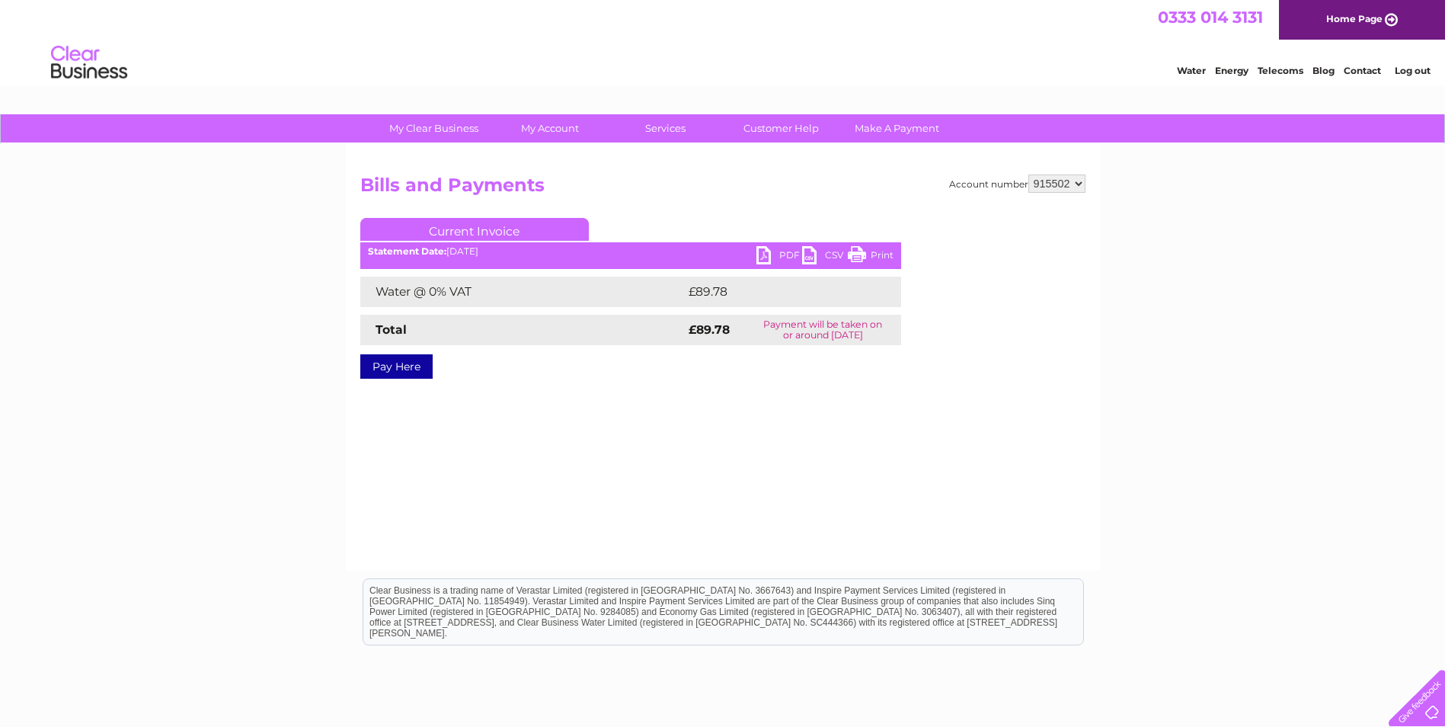 The width and height of the screenshot is (1445, 727). I want to click on div: Account number, so click(1017, 184).